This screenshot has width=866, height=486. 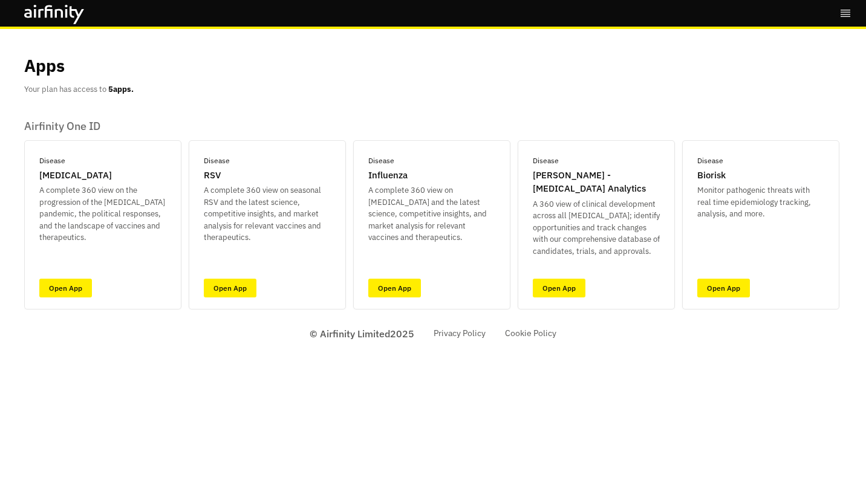 What do you see at coordinates (711, 175) in the screenshot?
I see `p: Biorisk` at bounding box center [711, 175].